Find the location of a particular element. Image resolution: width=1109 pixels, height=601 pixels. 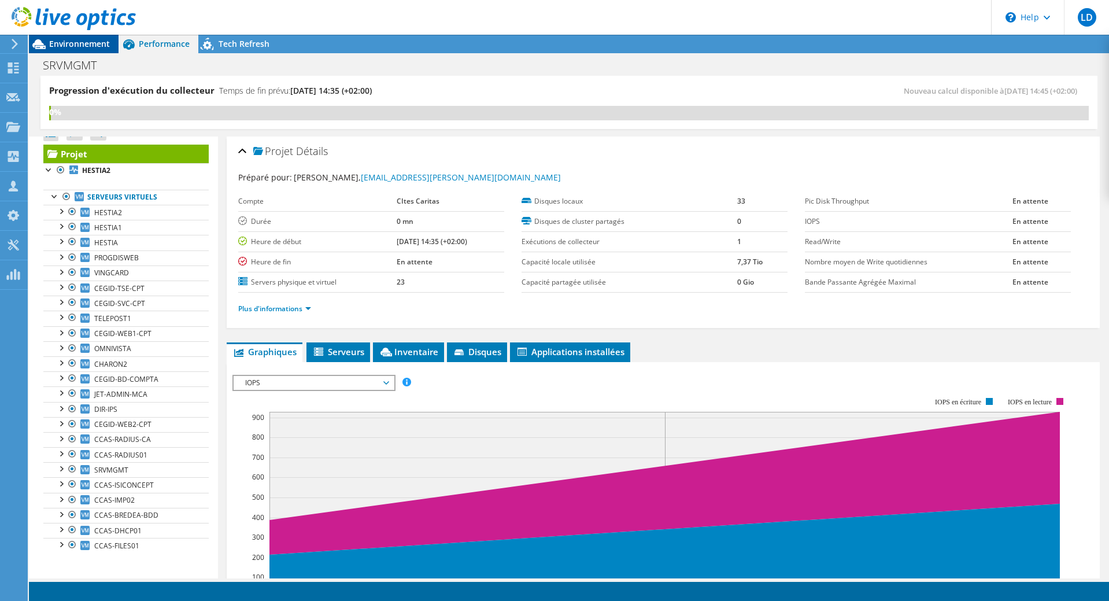

text: IOPS en lecture is located at coordinates (1029, 402).